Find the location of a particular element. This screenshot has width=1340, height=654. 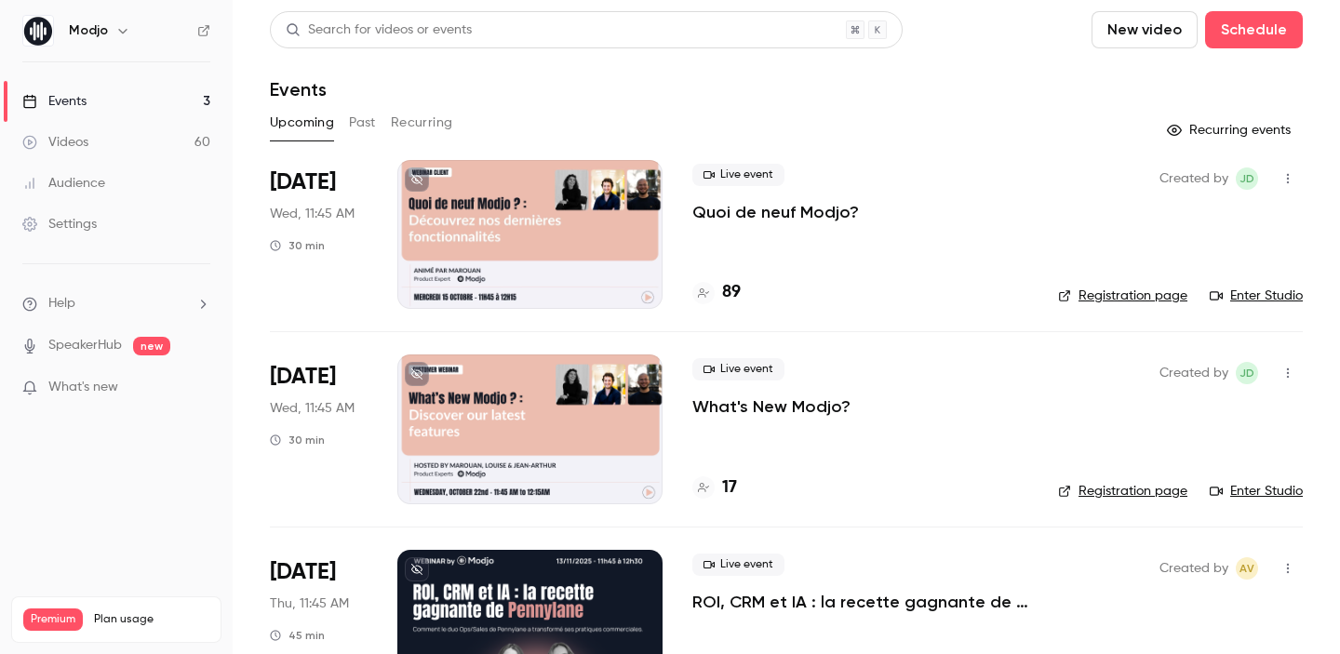

span: Premium is located at coordinates (53, 620).